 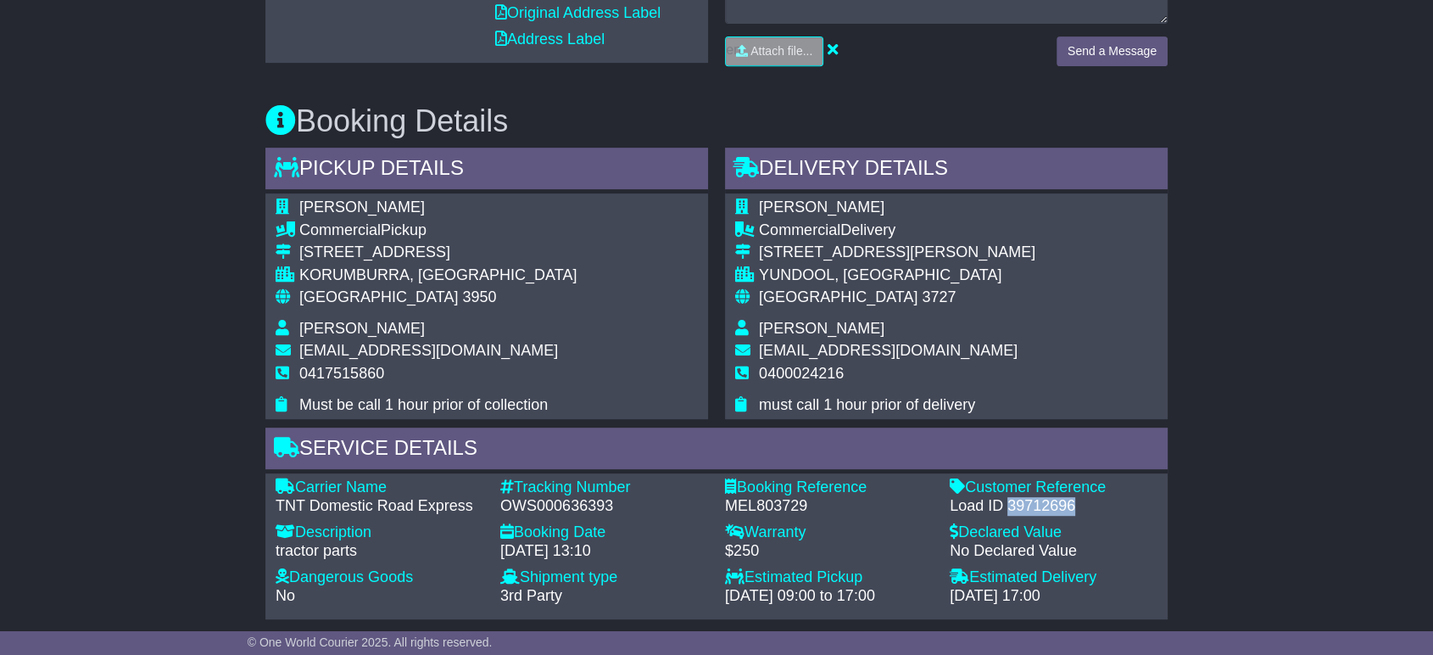 What do you see at coordinates (531, 595) in the screenshot?
I see `span: 3rd Party` at bounding box center [531, 595].